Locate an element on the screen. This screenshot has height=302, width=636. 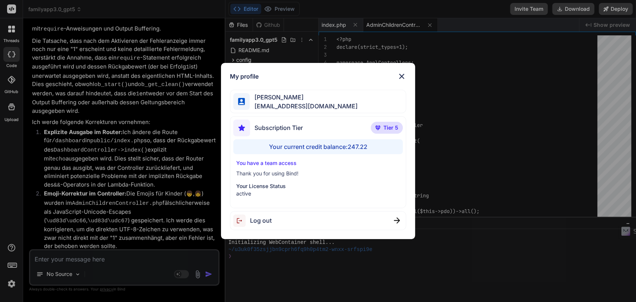
img: profile is located at coordinates (242, 101).